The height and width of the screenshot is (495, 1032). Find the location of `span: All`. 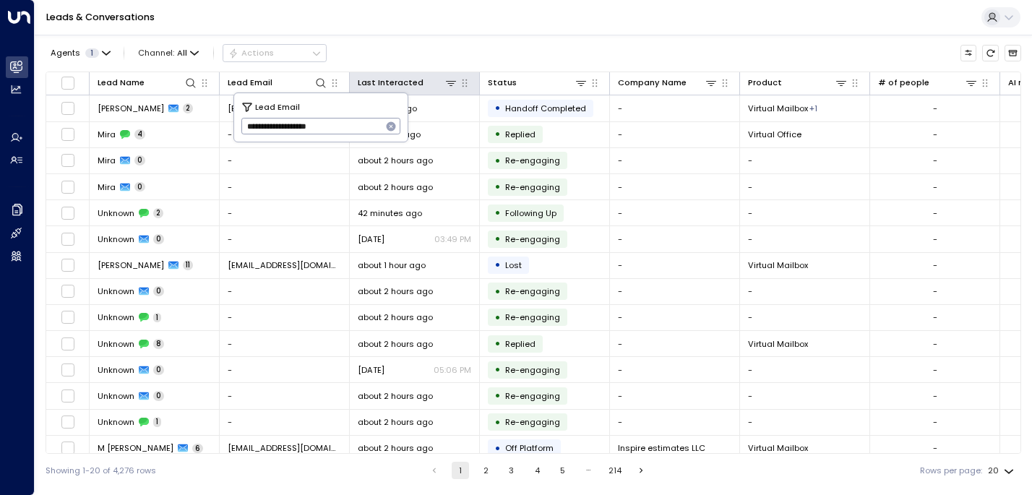

span: All is located at coordinates (182, 53).